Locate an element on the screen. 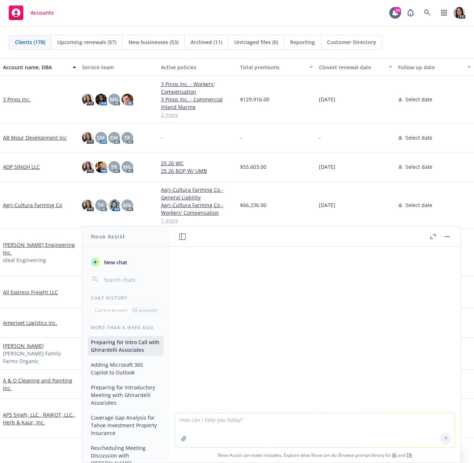  button: Adding Microsoft 365 Copilot to Outlook is located at coordinates (125, 369).